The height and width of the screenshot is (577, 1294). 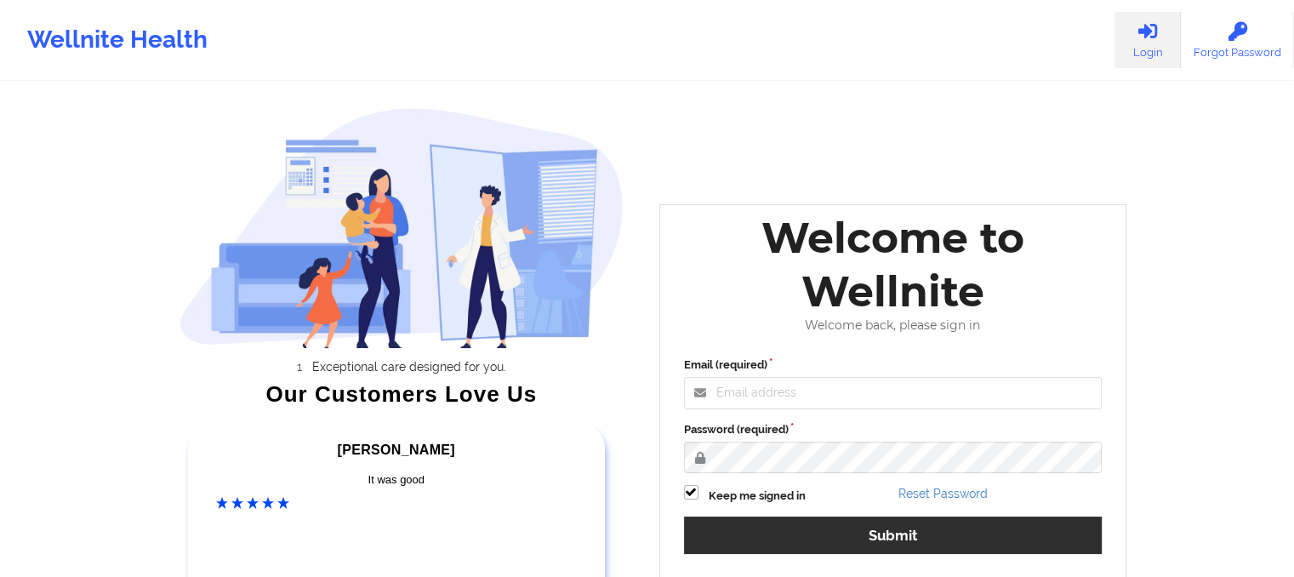 What do you see at coordinates (402, 227) in the screenshot?
I see `img: wellnite-auth-hero_200.c722682e.png` at bounding box center [402, 227].